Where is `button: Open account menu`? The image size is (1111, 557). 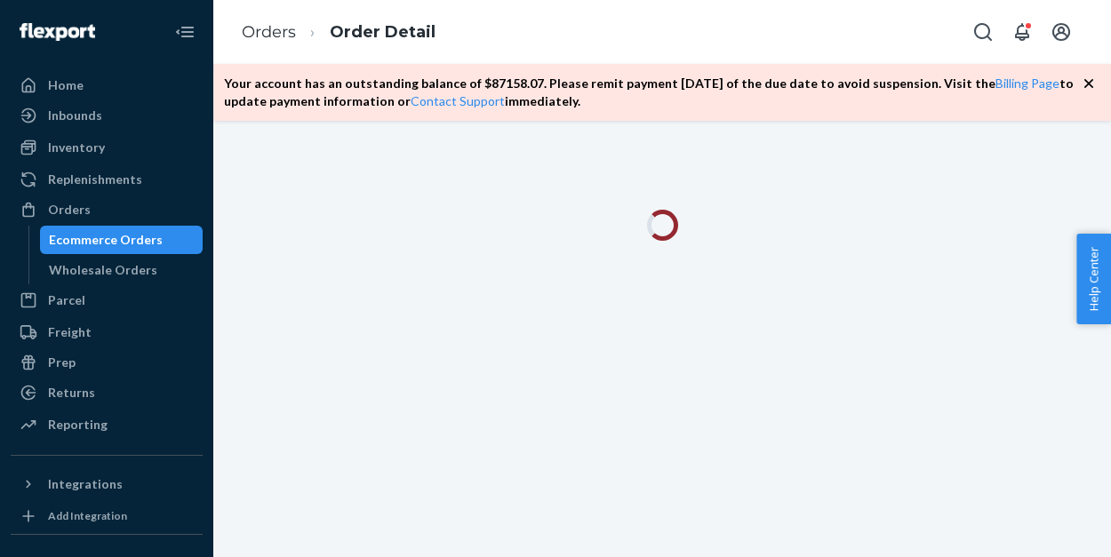
button: Open account menu is located at coordinates (1061, 32).